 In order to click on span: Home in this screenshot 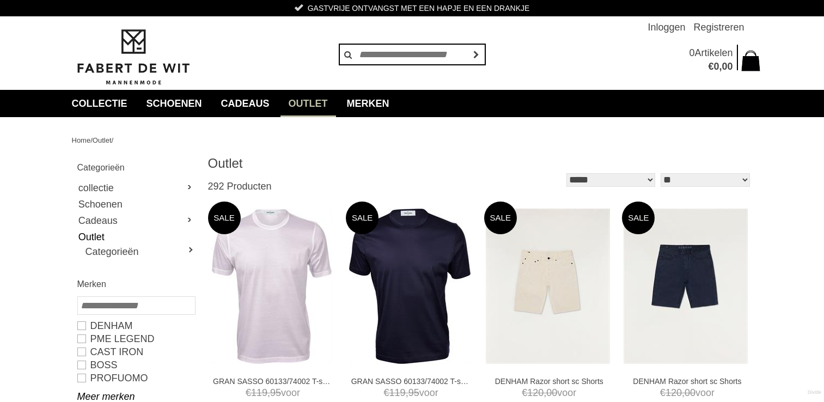, I will do `click(81, 140)`.